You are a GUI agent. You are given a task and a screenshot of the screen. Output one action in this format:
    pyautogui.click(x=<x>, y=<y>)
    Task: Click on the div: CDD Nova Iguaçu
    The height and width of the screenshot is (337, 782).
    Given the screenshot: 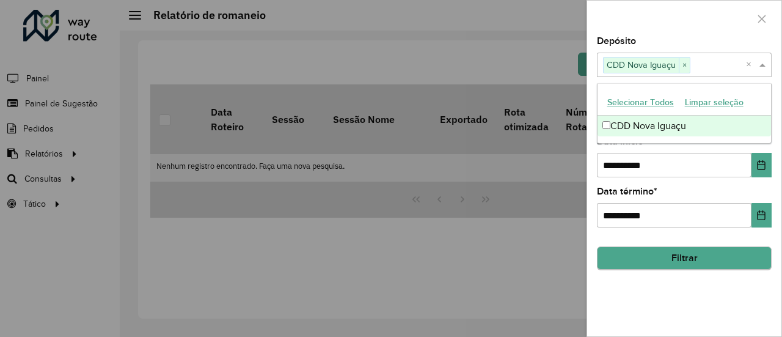 What is the action you would take?
    pyautogui.click(x=684, y=126)
    